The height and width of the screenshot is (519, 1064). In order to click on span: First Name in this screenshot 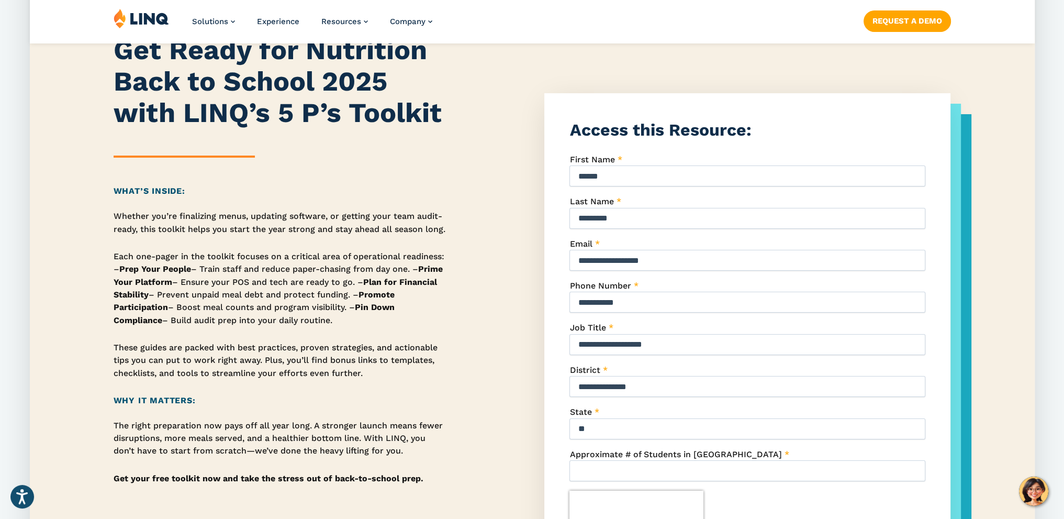, I will do `click(592, 159)`.